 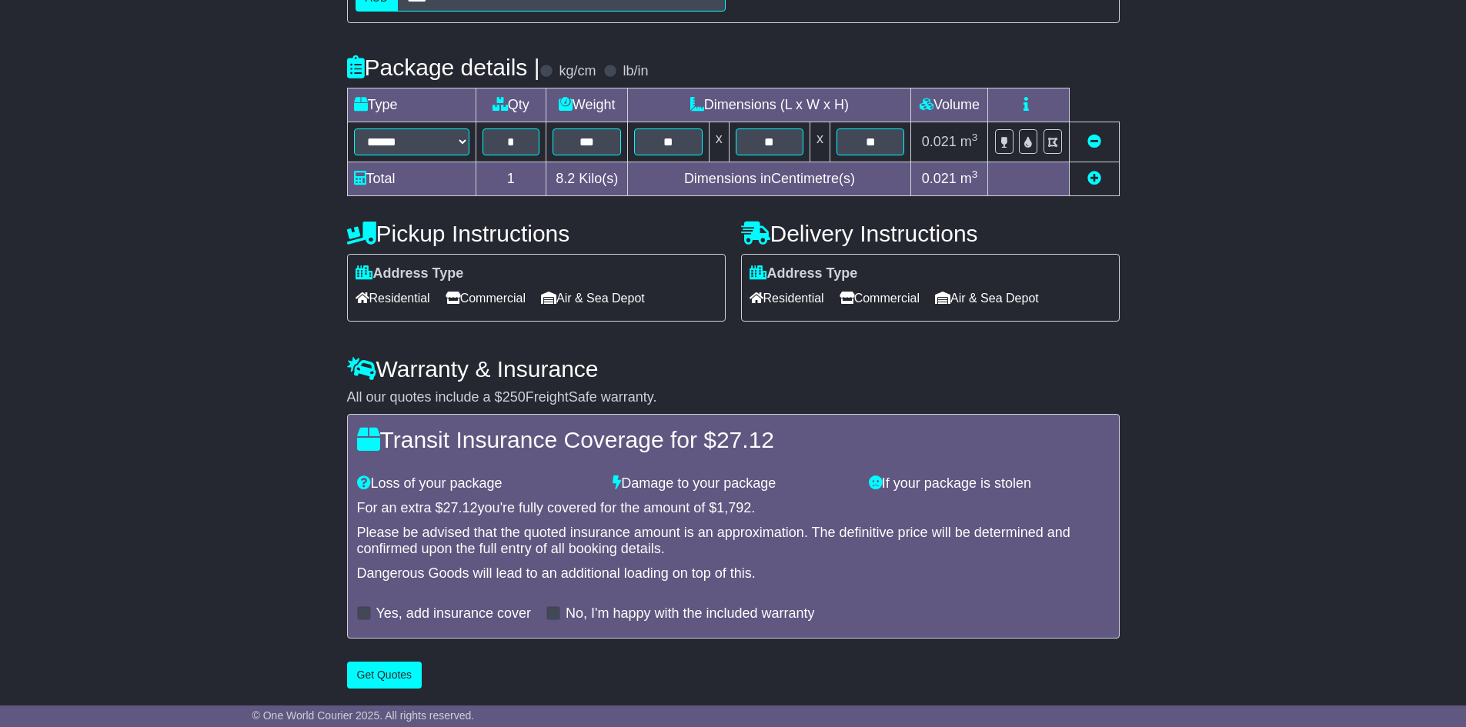 What do you see at coordinates (734, 574) in the screenshot?
I see `div: Dangerous Goods will lead to an additional loading on top of this.` at bounding box center [734, 574].